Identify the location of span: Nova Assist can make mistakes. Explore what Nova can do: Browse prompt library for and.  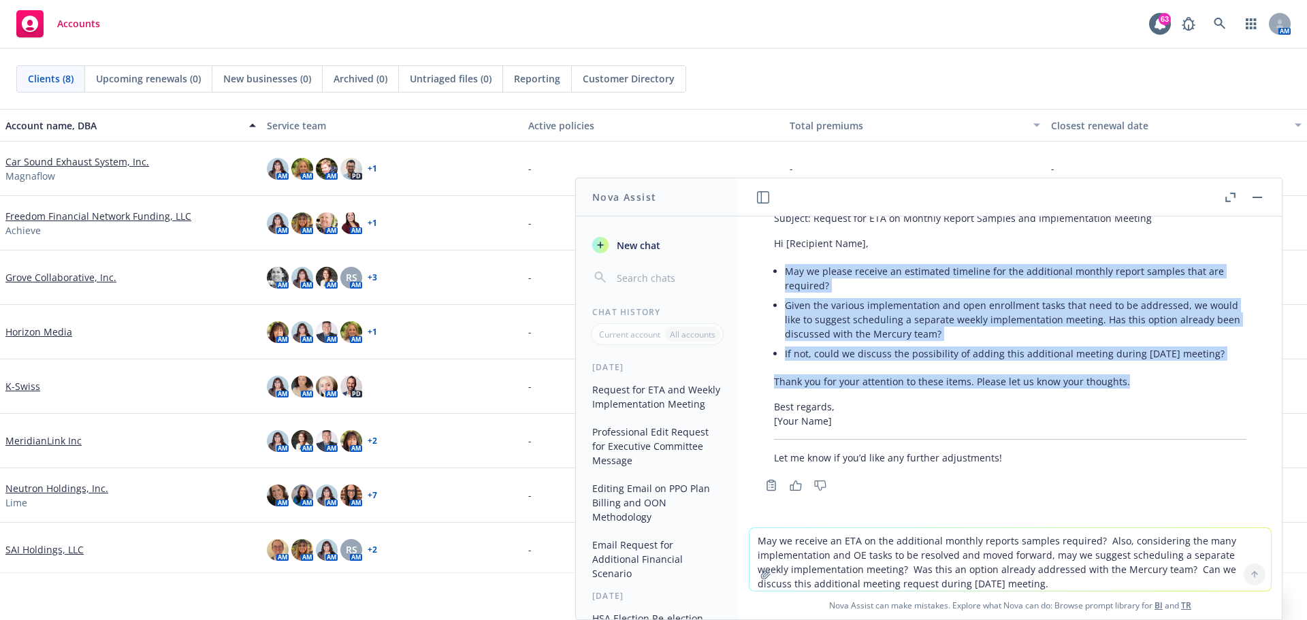
(1010, 605).